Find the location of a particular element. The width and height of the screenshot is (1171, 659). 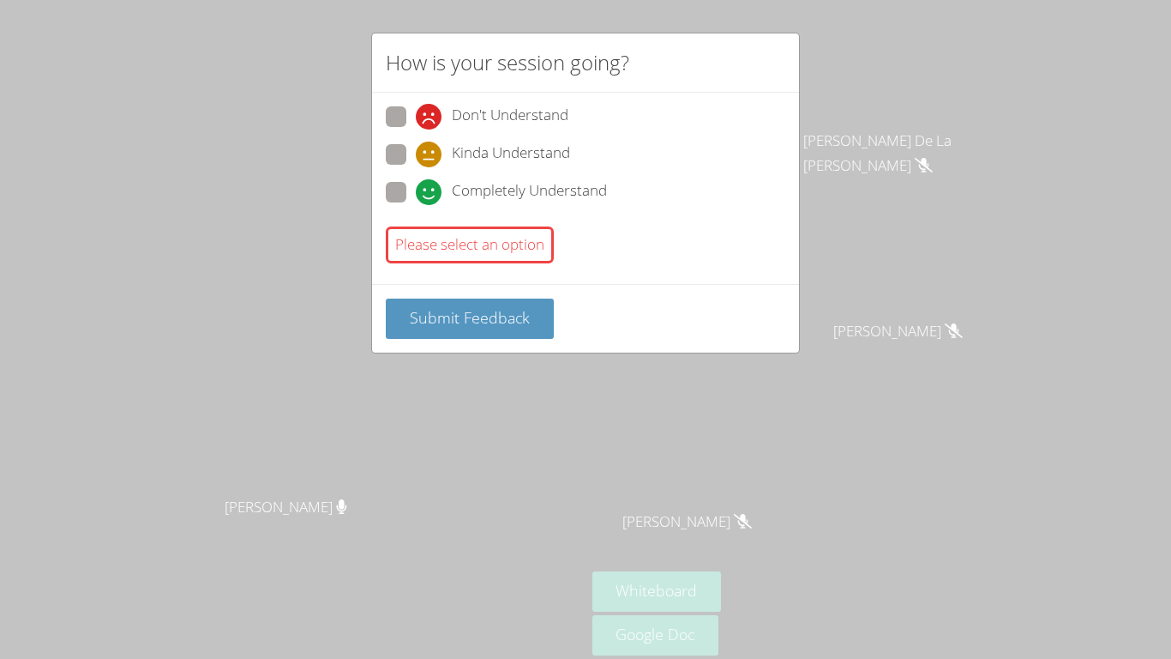

span: Completely Understand is located at coordinates (529, 192).